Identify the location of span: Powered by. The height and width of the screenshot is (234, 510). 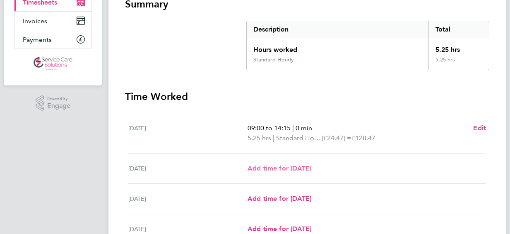
(59, 99).